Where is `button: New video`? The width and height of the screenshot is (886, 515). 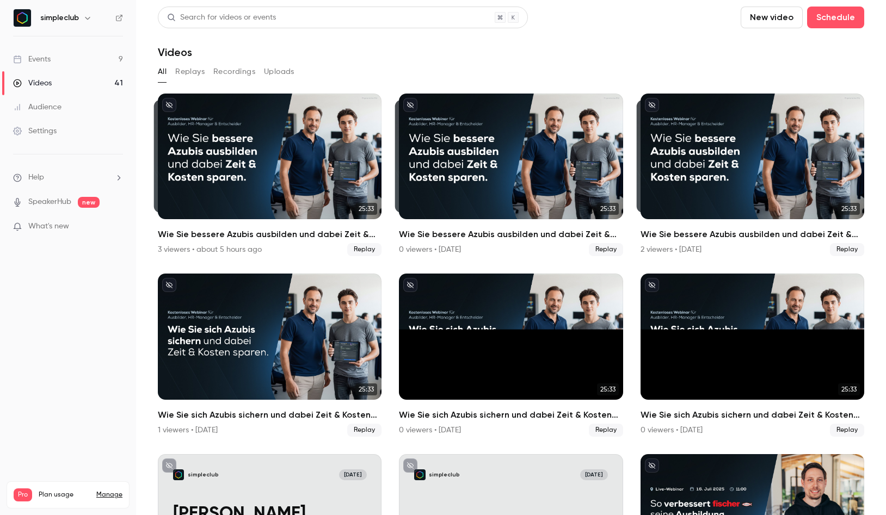
button: New video is located at coordinates (772, 17).